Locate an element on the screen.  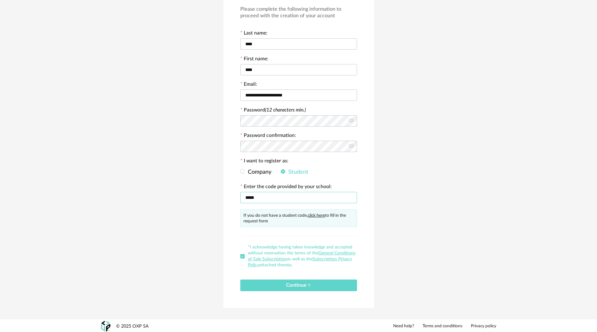
i: (12 characters min.) is located at coordinates (286, 110).